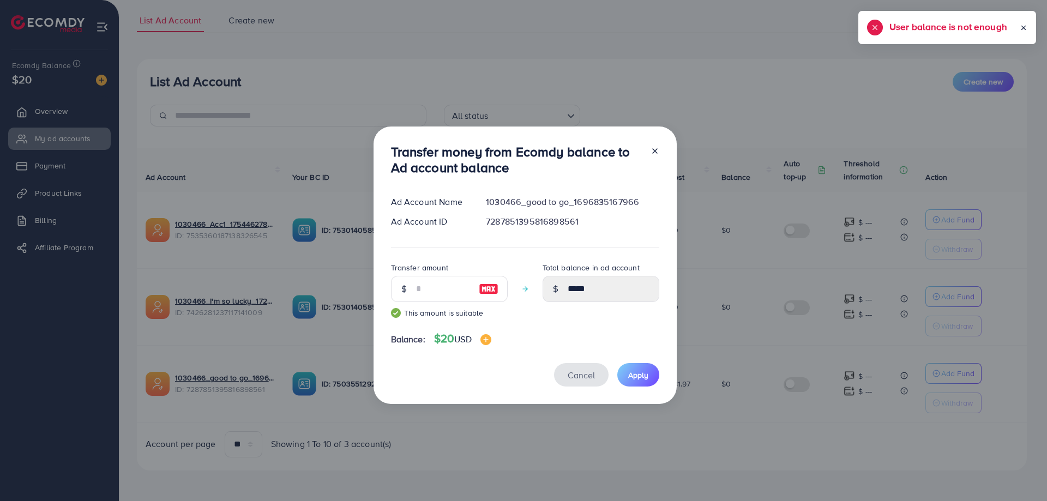 This screenshot has width=1047, height=501. Describe the element at coordinates (430, 221) in the screenshot. I see `div: Ad Account ID` at that location.